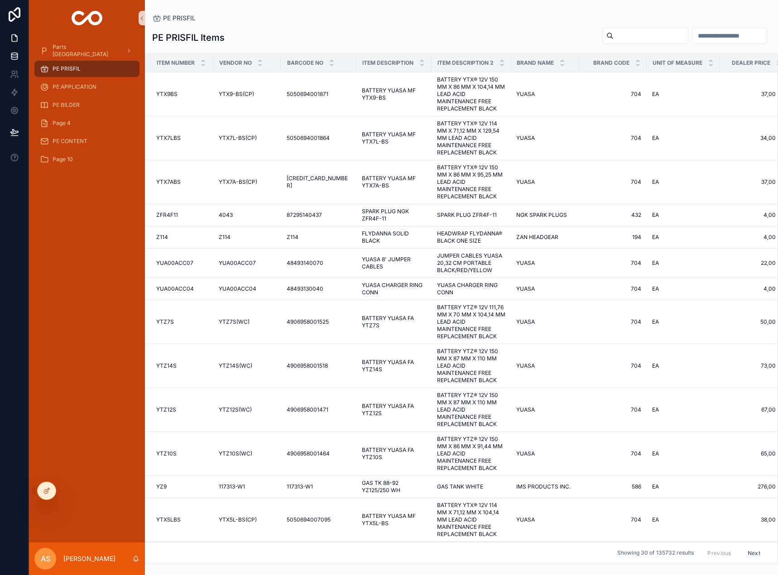 This screenshot has height=575, width=778. Describe the element at coordinates (175, 289) in the screenshot. I see `span: YUA00ACC04` at that location.